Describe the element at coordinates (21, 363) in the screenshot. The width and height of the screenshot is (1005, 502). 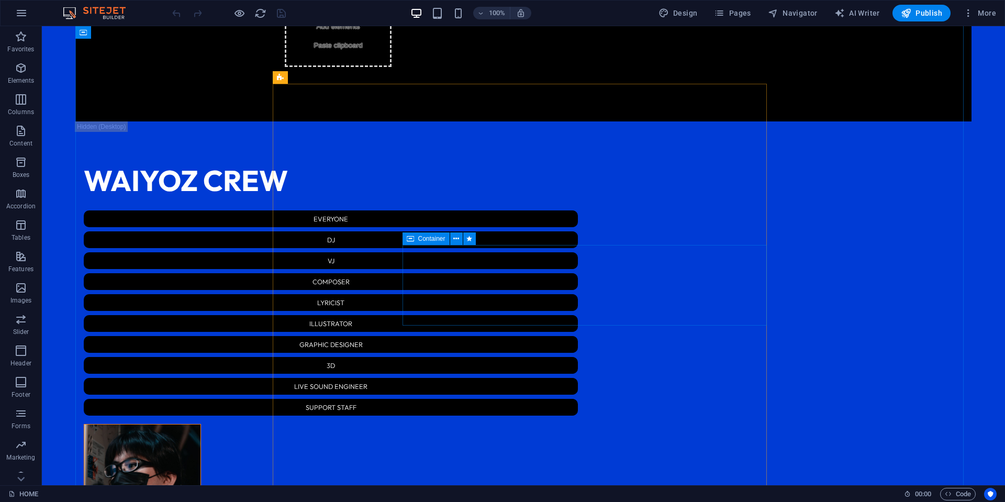
I see `p: Header` at that location.